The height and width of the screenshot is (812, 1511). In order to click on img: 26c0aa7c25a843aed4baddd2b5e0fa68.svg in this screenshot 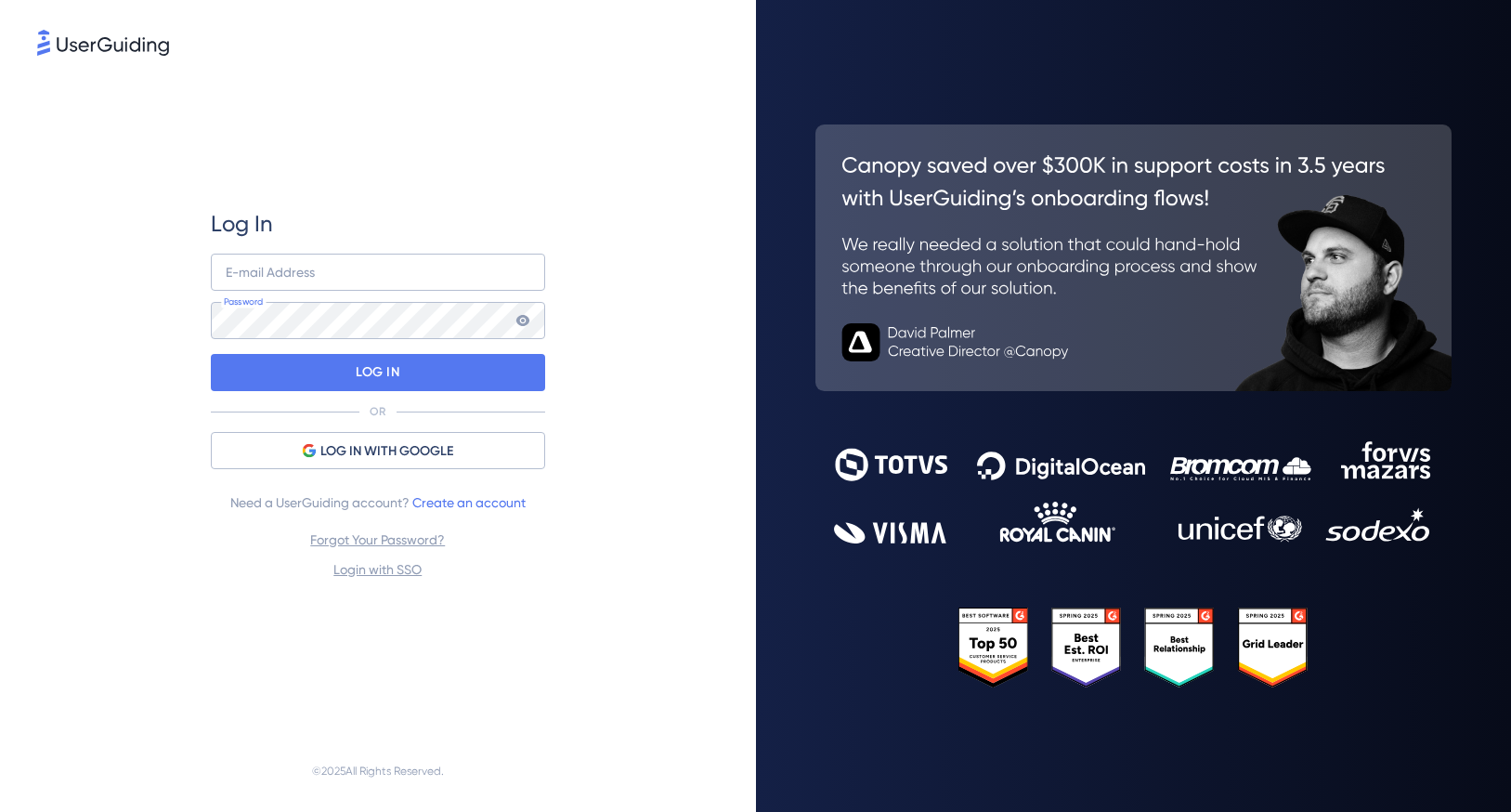, I will do `click(1134, 257)`.